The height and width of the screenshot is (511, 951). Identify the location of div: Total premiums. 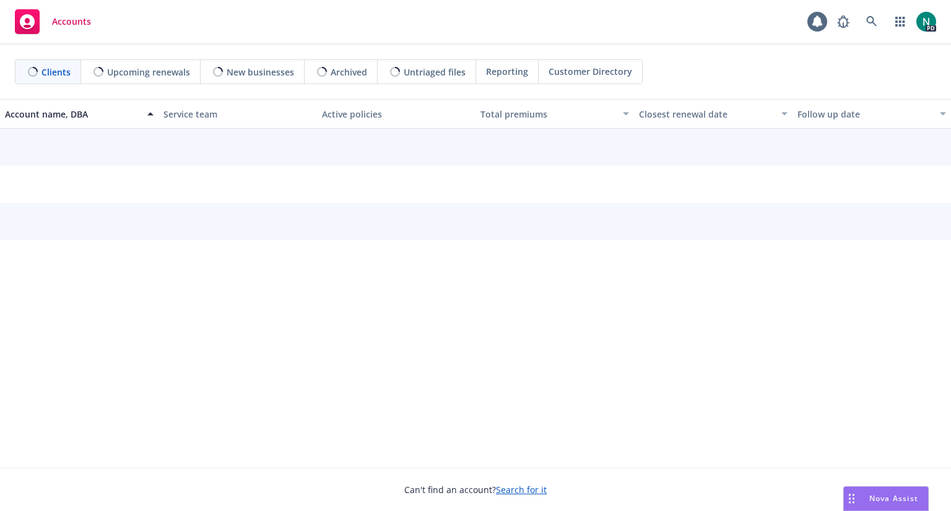
(548, 114).